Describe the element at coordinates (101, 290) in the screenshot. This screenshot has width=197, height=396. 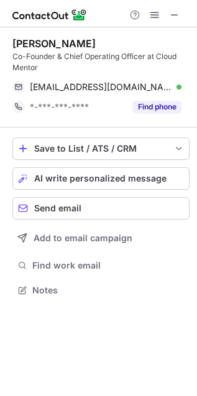
I see `button: Notes` at that location.